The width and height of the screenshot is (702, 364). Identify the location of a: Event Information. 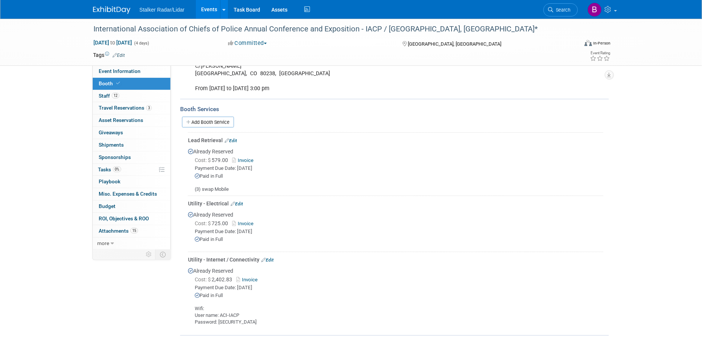
(132, 71).